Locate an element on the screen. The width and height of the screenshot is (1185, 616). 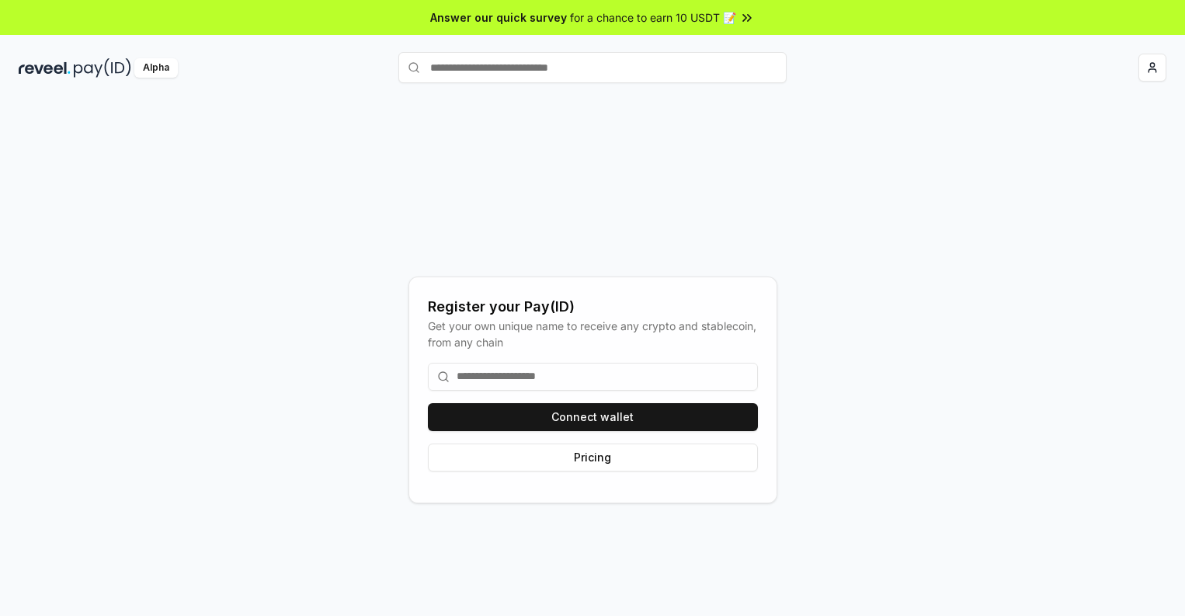
div: Register your Pay(ID) is located at coordinates (592, 307).